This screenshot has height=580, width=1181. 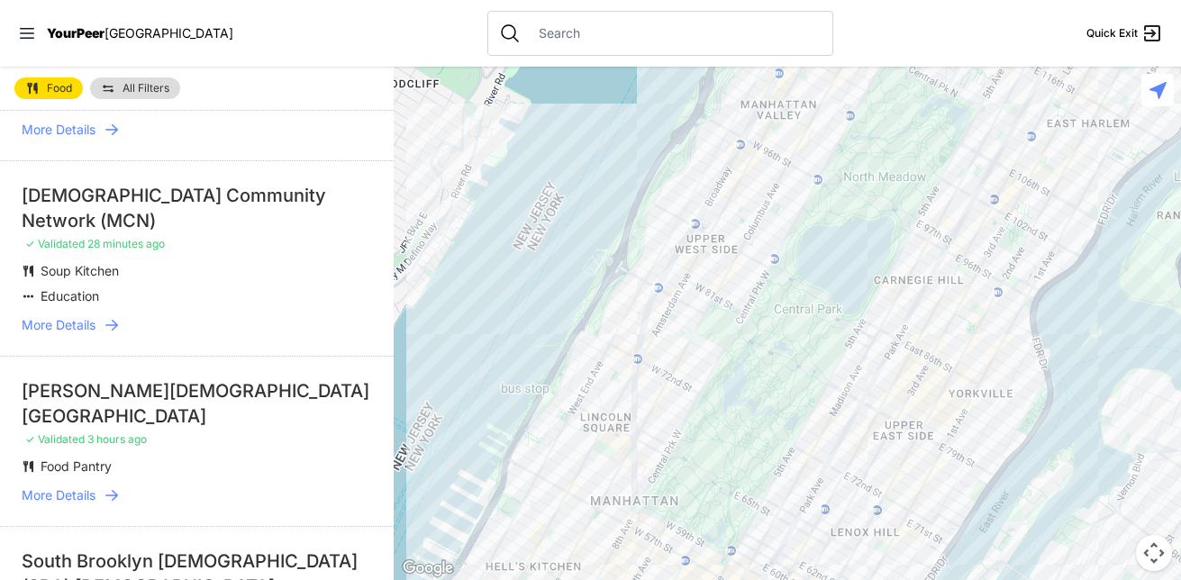 I want to click on a: Quick Exit, so click(x=1124, y=33).